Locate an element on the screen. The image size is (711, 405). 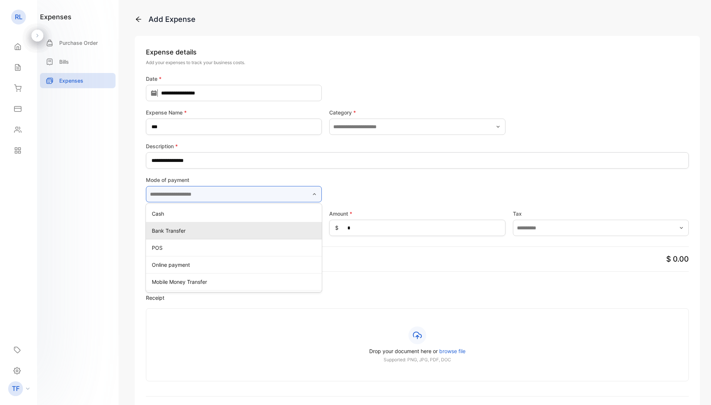
button: Open LiveChat chat widget is located at coordinates (17, 14).